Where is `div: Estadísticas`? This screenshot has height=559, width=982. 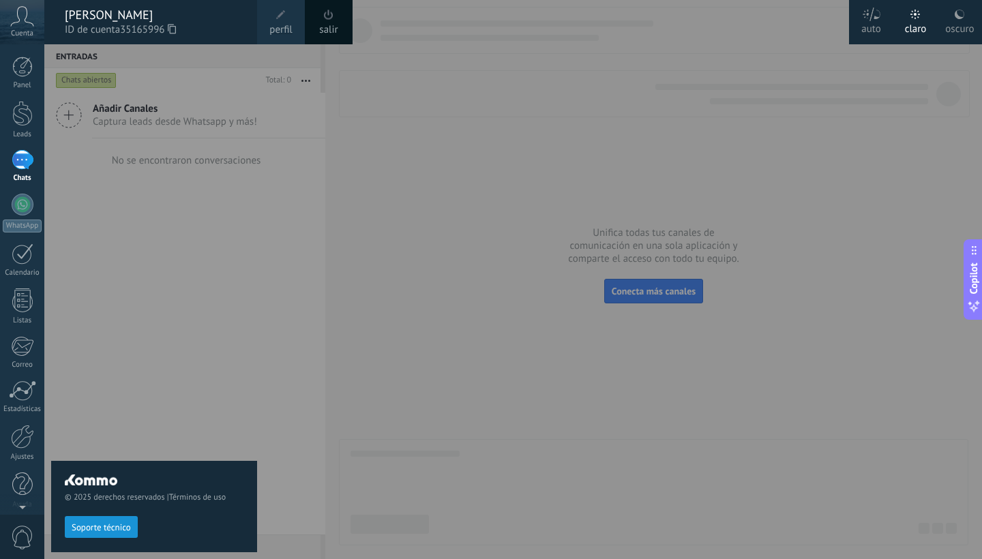 div: Estadísticas is located at coordinates (23, 409).